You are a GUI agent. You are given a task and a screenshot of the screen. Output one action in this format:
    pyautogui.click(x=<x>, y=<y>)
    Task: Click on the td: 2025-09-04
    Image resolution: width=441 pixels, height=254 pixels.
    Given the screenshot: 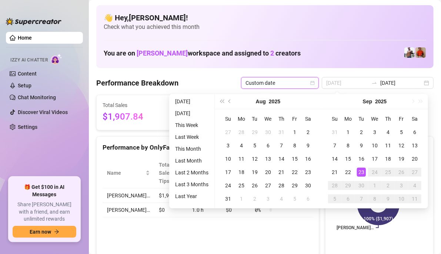 What is the action you would take?
    pyautogui.click(x=282, y=199)
    